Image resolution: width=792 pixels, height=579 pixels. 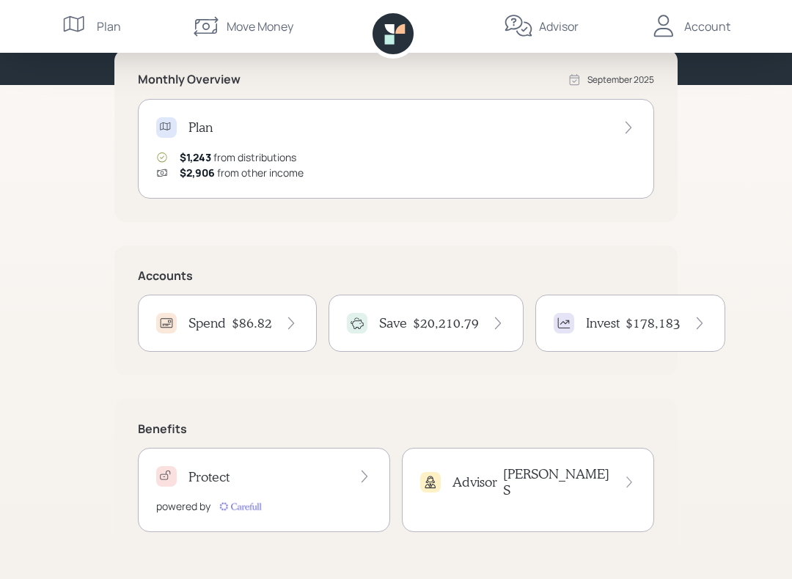 What do you see at coordinates (621, 80) in the screenshot?
I see `div: September 2025` at bounding box center [621, 80].